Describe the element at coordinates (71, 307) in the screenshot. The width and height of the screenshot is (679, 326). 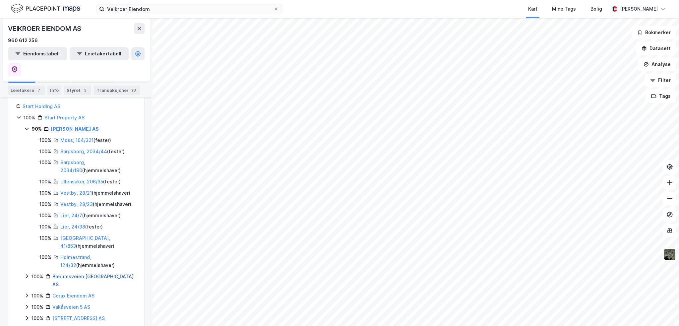
I see `a: Vakåsveien 5 AS` at that location.